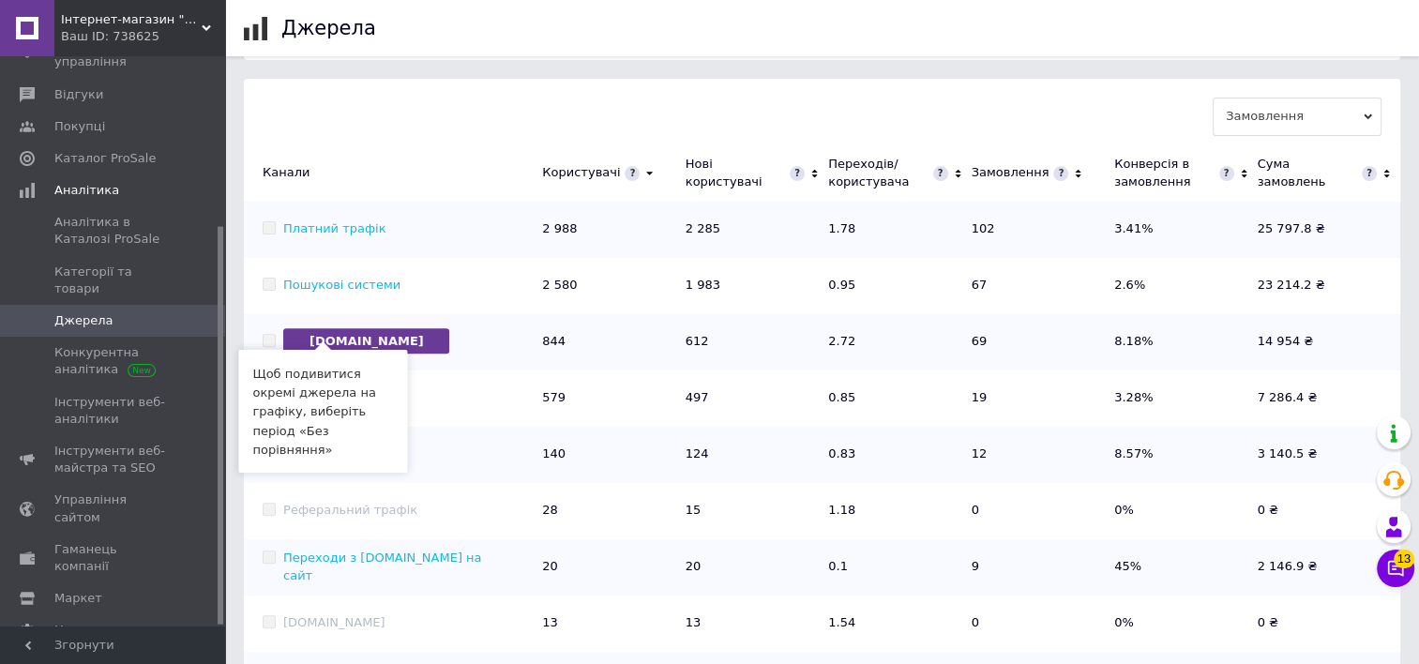 The height and width of the screenshot is (664, 1419). What do you see at coordinates (757, 455) in the screenshot?
I see `td: 124` at bounding box center [757, 455].